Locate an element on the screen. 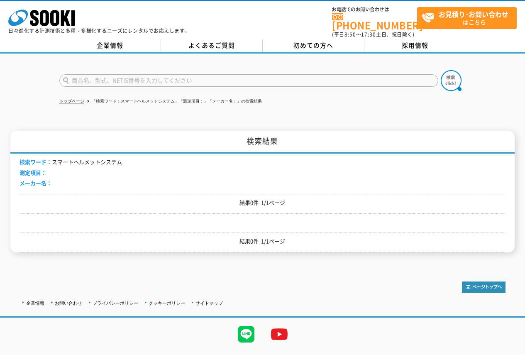  span: お電話でのお問い合わせは is located at coordinates (374, 10).